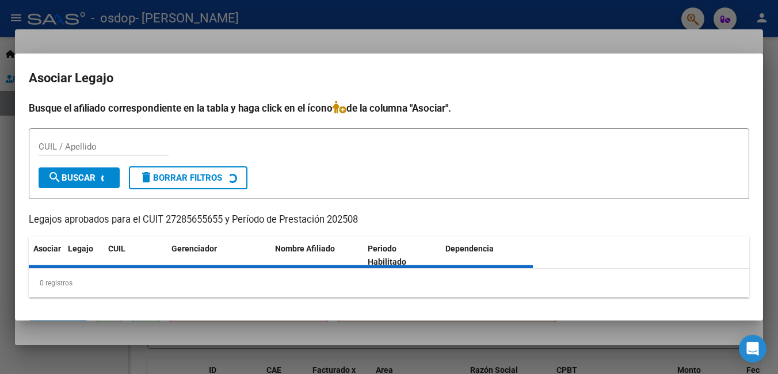 This screenshot has height=374, width=778. Describe the element at coordinates (79, 178) in the screenshot. I see `button: Buscar` at that location.